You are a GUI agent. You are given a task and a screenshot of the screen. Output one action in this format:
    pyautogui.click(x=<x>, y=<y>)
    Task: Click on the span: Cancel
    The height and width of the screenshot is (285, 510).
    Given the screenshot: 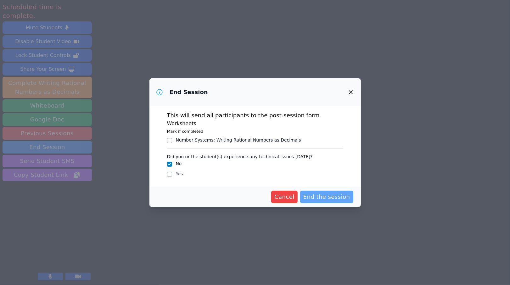 What is the action you would take?
    pyautogui.click(x=284, y=197)
    